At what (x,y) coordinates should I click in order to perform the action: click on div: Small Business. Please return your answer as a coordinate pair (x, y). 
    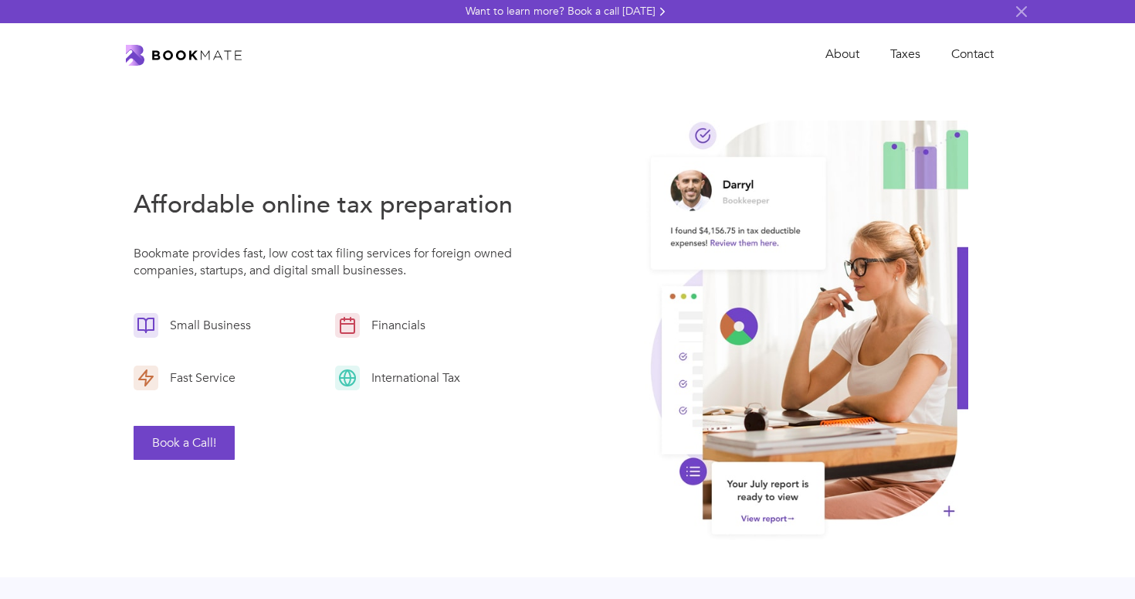
    Looking at the image, I should click on (206, 325).